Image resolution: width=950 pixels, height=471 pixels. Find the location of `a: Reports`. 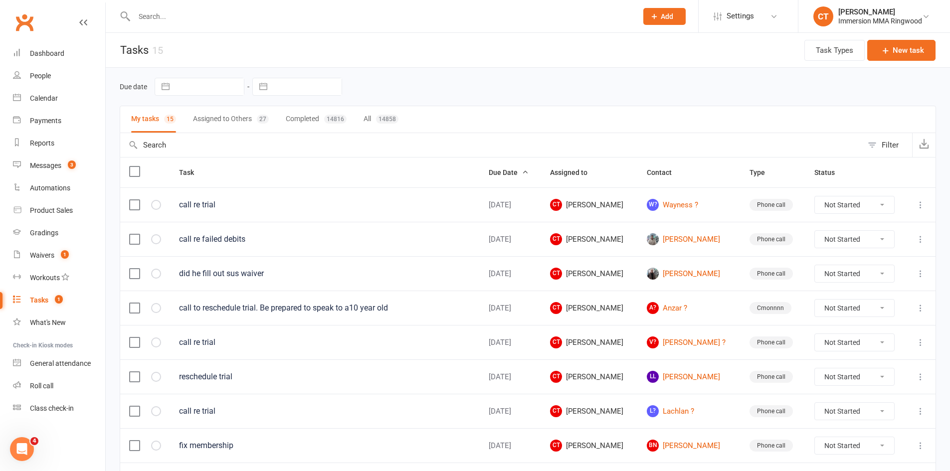

a: Reports is located at coordinates (59, 143).